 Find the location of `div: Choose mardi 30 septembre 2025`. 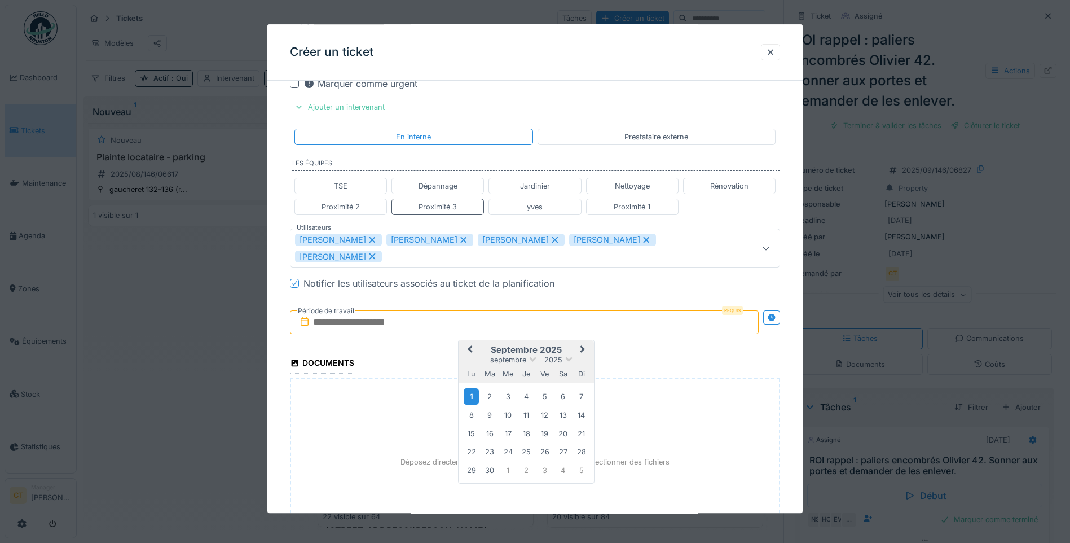

div: Choose mardi 30 septembre 2025 is located at coordinates (490, 470).